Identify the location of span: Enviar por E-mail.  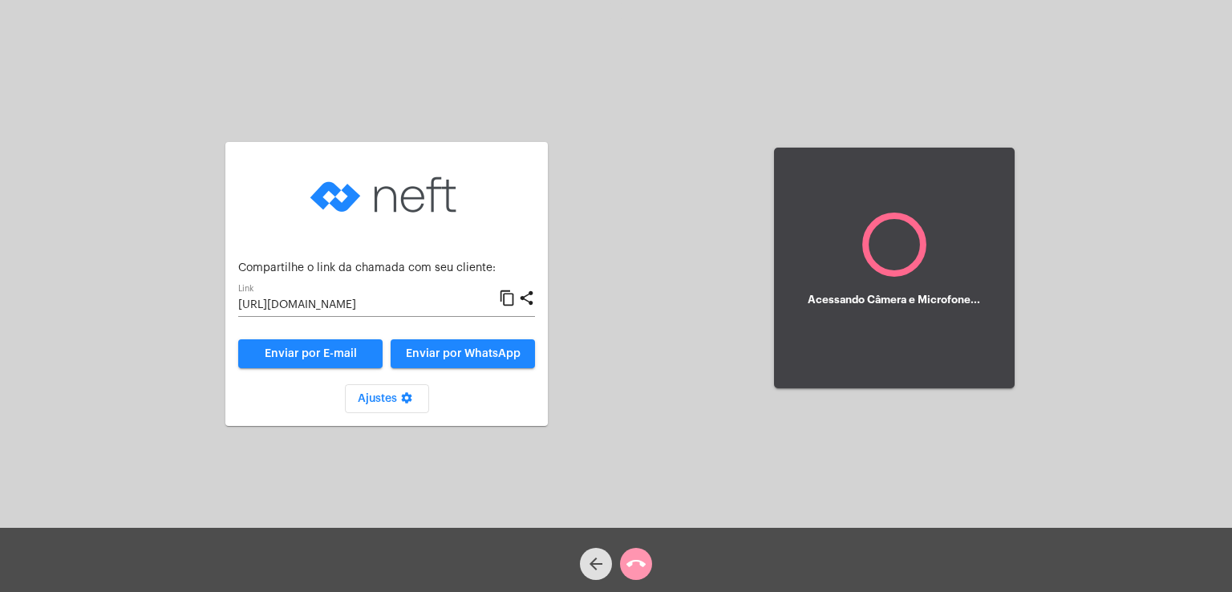
(310, 354).